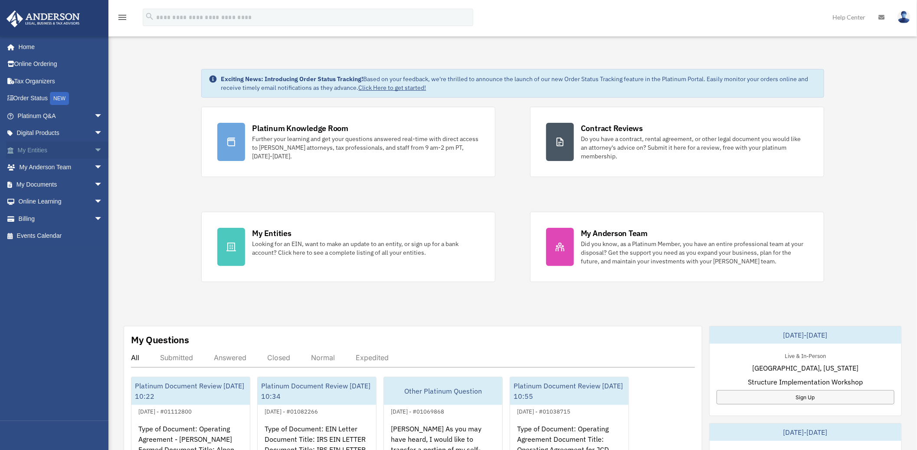 This screenshot has width=917, height=450. I want to click on img: User Pic, so click(904, 17).